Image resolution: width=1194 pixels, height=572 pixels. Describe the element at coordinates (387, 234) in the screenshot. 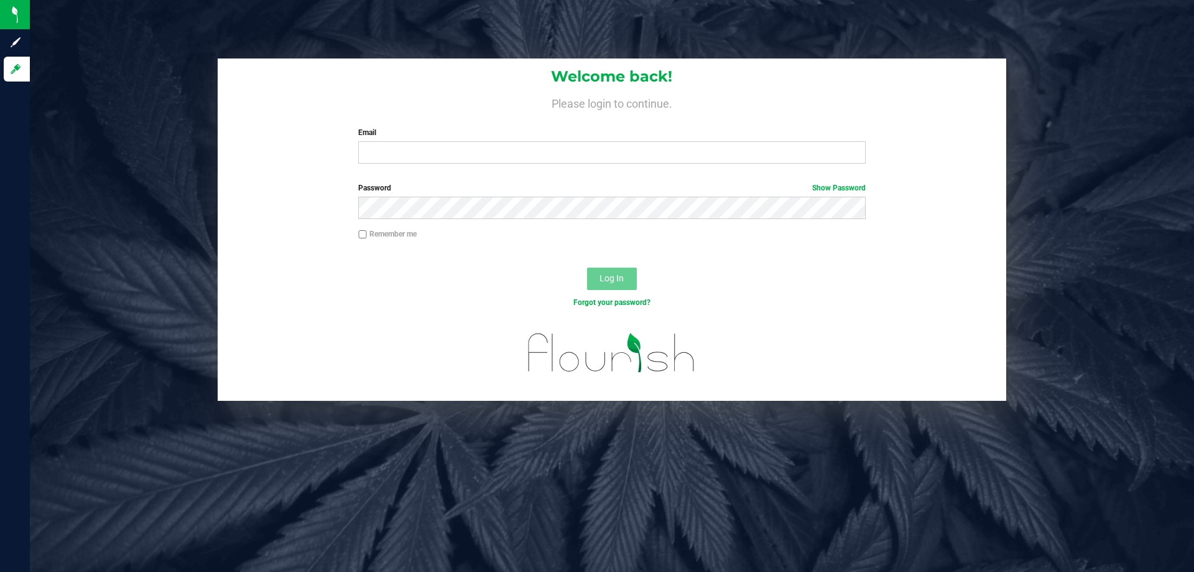

I see `label: Remember me` at that location.